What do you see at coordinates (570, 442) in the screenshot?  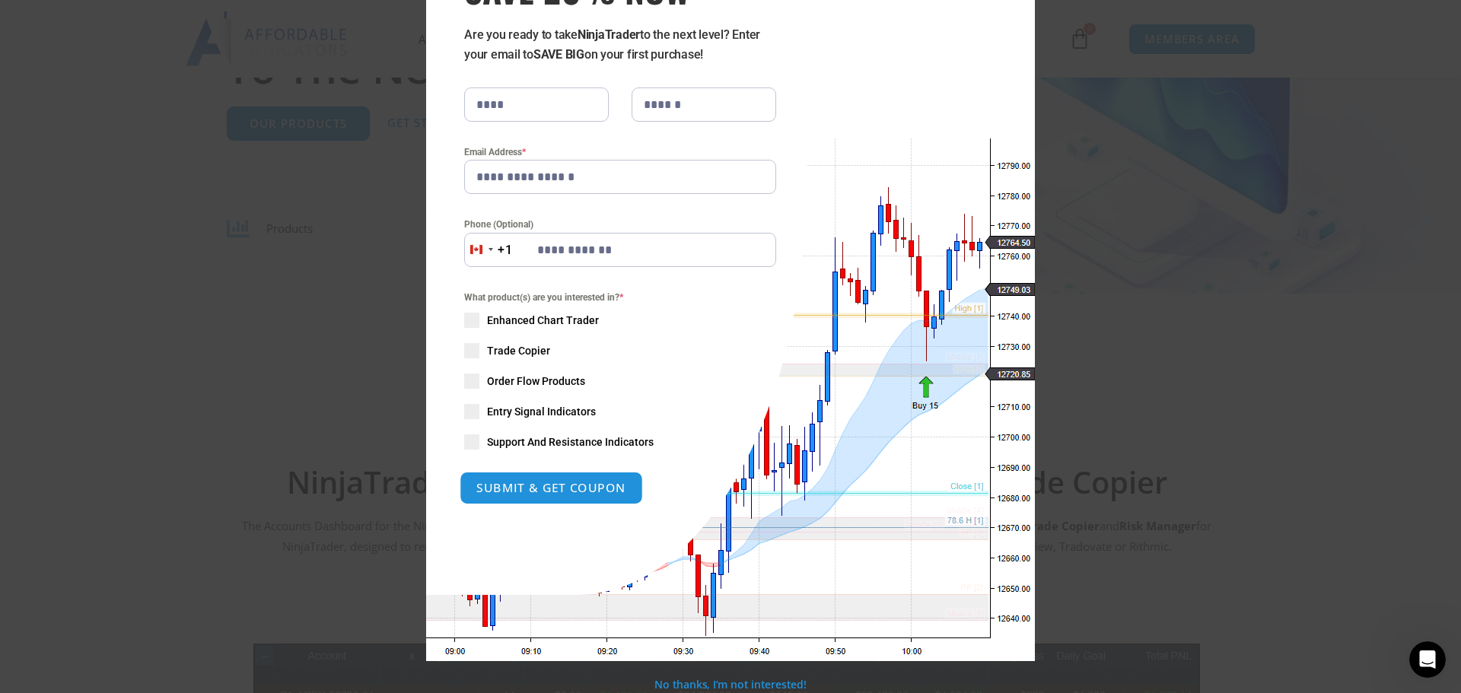 I see `span: Support And Resistance Indicators` at bounding box center [570, 442].